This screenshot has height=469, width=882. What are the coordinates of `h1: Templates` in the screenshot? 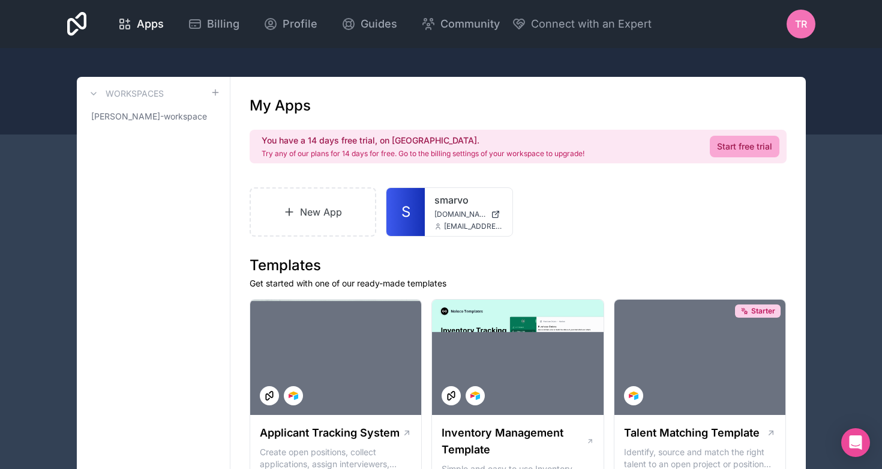 It's located at (518, 265).